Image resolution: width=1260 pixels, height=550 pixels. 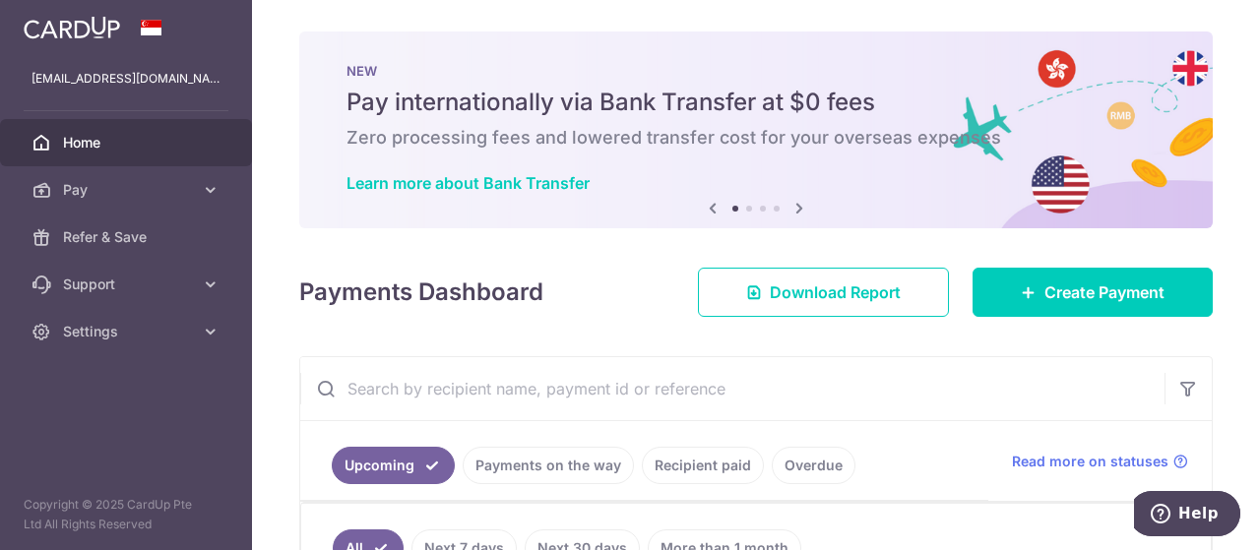 What do you see at coordinates (128, 143) in the screenshot?
I see `span: Home` at bounding box center [128, 143].